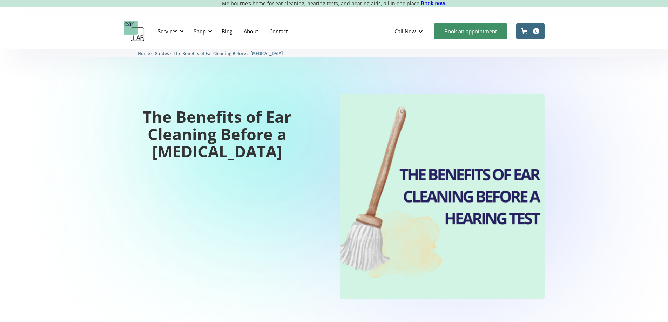 Image resolution: width=668 pixels, height=322 pixels. What do you see at coordinates (144, 53) in the screenshot?
I see `span: Home` at bounding box center [144, 53].